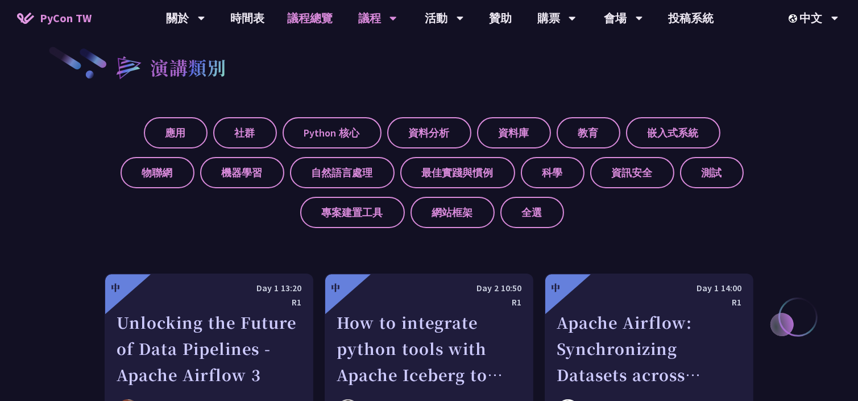  I want to click on label: 最佳實踐與慣例, so click(458, 172).